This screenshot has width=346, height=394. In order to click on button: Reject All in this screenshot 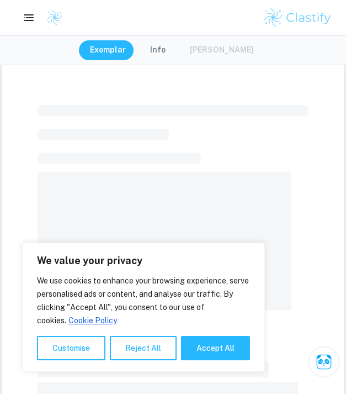, I will do `click(143, 348)`.